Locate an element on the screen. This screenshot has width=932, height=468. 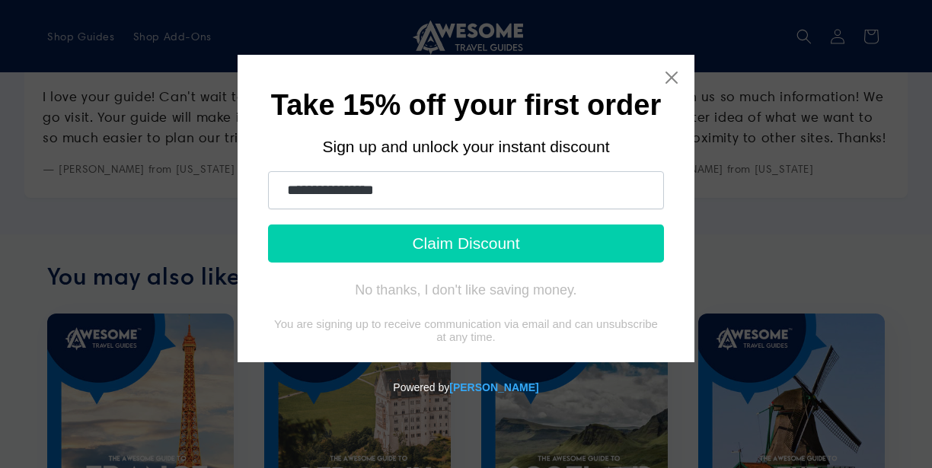
h1: Take 15% off your first order is located at coordinates (466, 106).